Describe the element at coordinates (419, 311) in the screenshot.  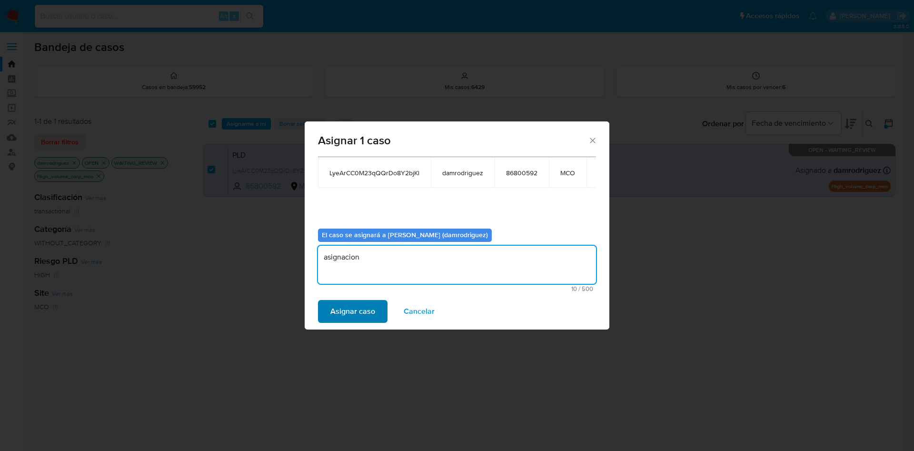
I see `button: Cancelar` at that location.